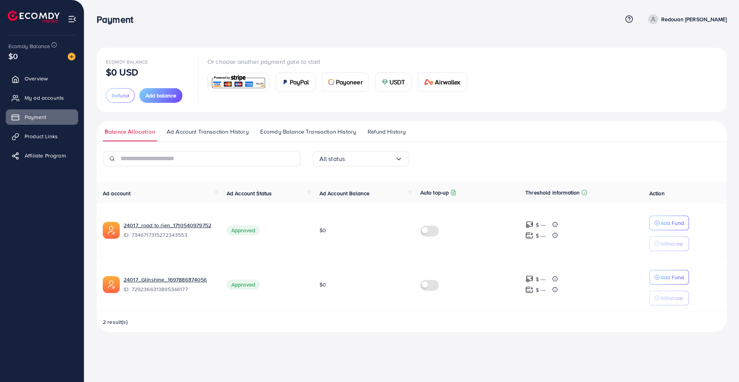  I want to click on span: Airwallex, so click(448, 82).